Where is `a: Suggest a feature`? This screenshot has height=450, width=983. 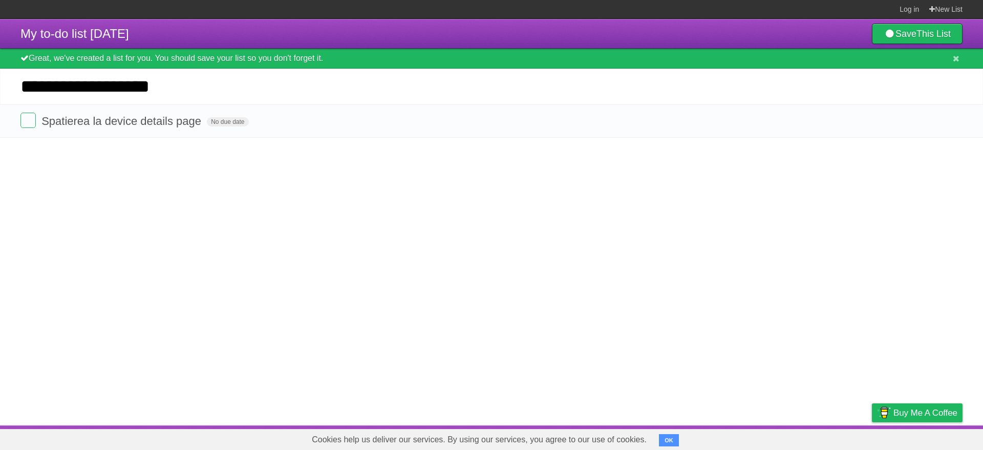
a: Suggest a feature is located at coordinates (931, 438).